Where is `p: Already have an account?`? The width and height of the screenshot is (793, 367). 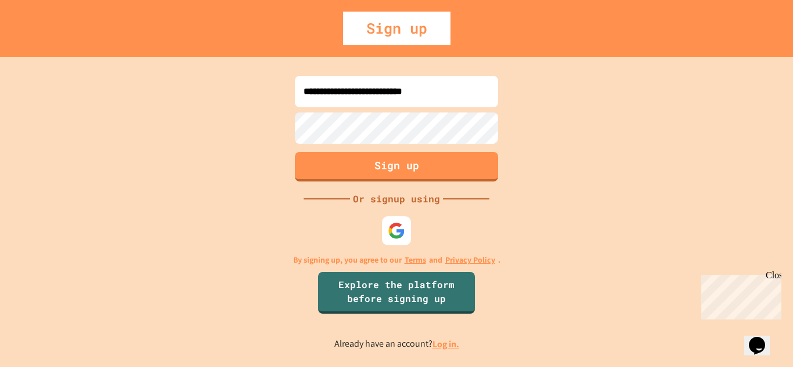 p: Already have an account? is located at coordinates (396, 344).